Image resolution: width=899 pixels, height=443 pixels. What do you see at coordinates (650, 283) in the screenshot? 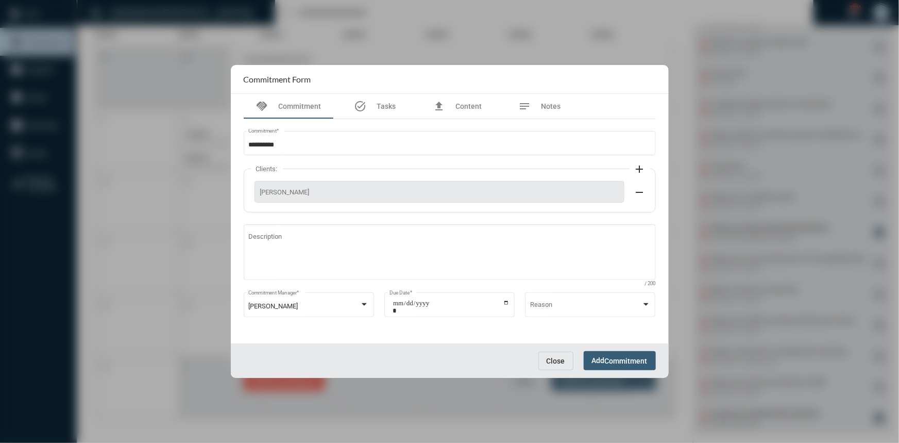
I see `mat-hint: / 200` at bounding box center [650, 283].